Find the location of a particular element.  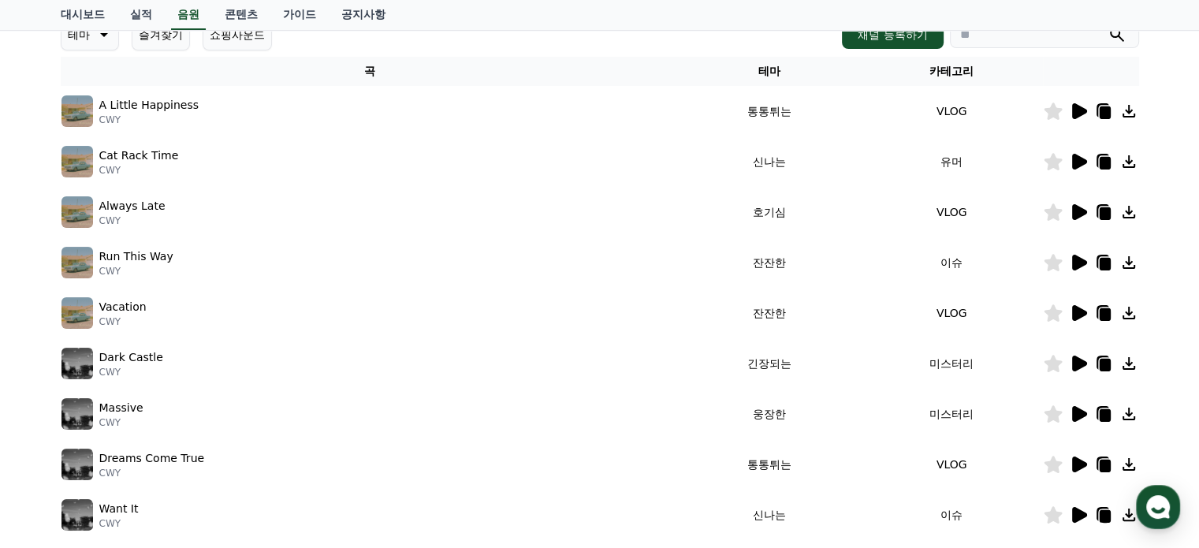

span: 대화 is located at coordinates (154, 448).